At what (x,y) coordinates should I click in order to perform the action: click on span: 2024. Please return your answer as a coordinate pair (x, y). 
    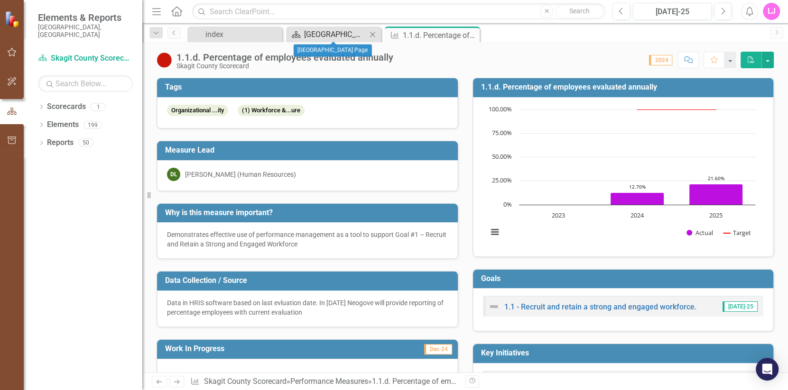
    Looking at the image, I should click on (660, 60).